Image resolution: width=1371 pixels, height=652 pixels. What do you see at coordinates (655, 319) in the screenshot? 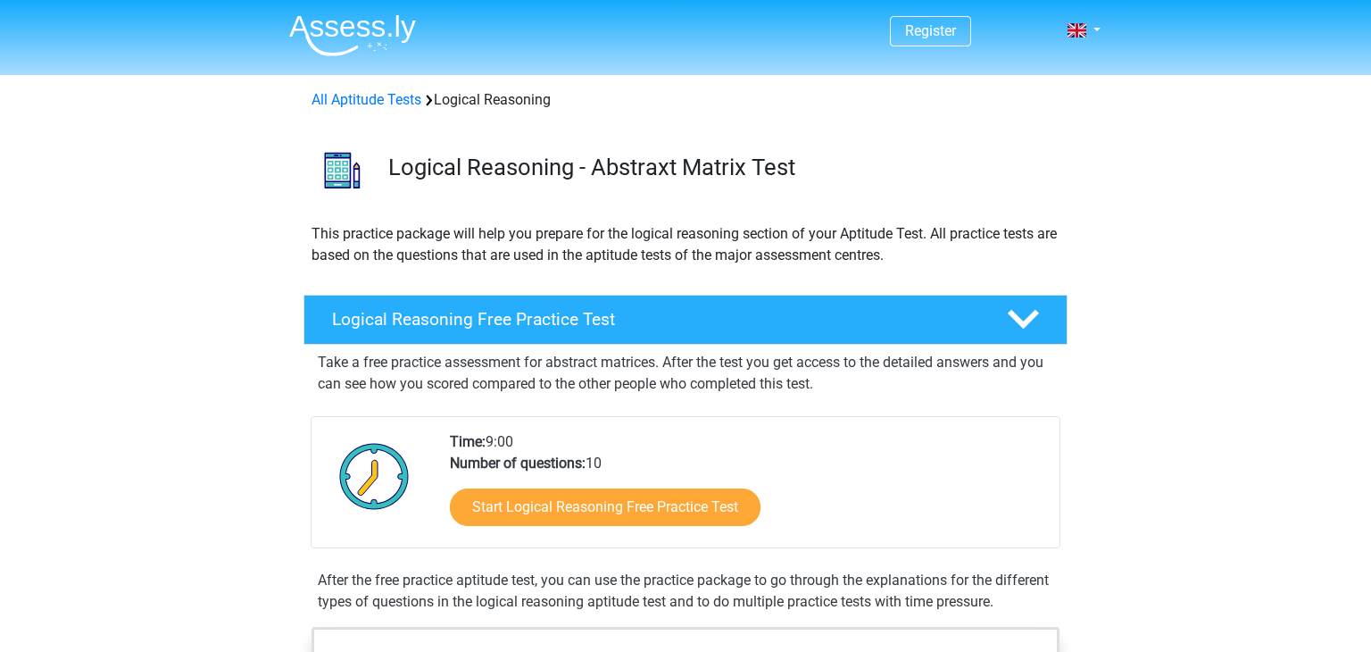
I see `h4: Logical Reasoning Free Practice Test` at bounding box center [655, 319].